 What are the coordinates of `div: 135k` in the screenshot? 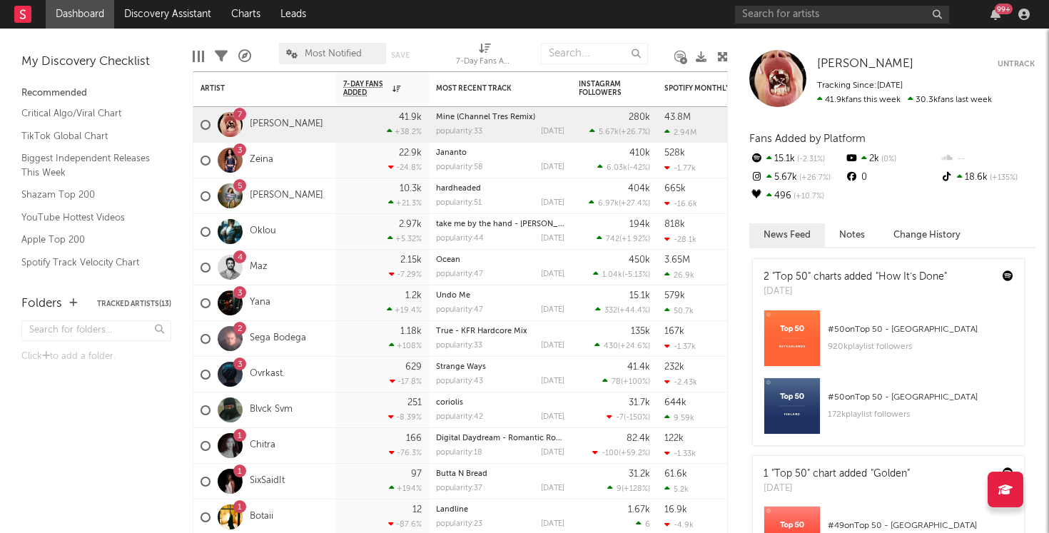 It's located at (640, 331).